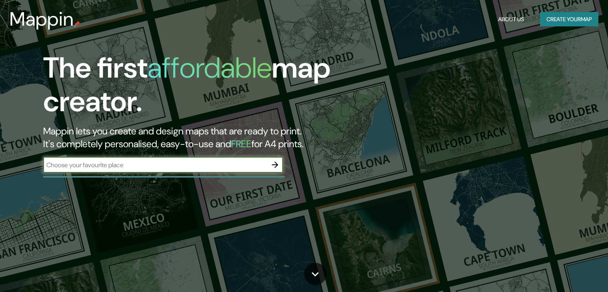 The width and height of the screenshot is (608, 292). What do you see at coordinates (241, 143) in the screenshot?
I see `h5: FREE` at bounding box center [241, 143].